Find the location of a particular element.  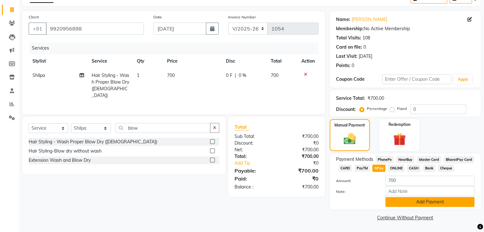

img: _cash.svg is located at coordinates (350, 139).